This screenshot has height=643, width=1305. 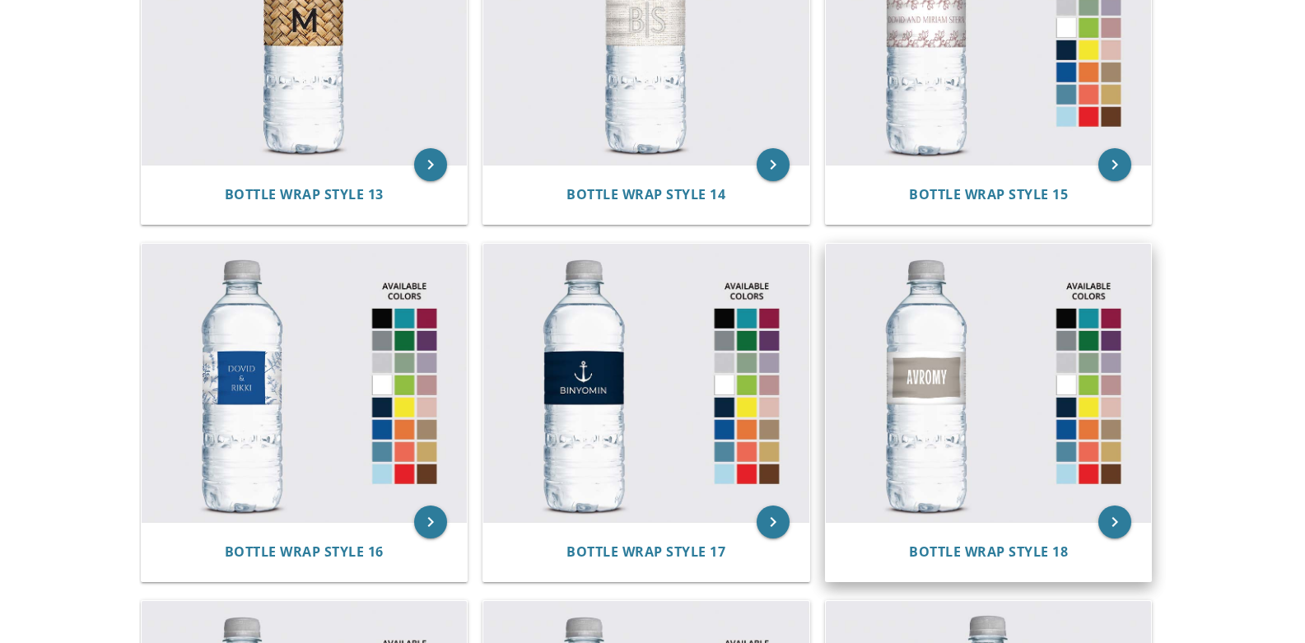 What do you see at coordinates (305, 383) in the screenshot?
I see `img: Bottle Wrap Style 16` at bounding box center [305, 383].